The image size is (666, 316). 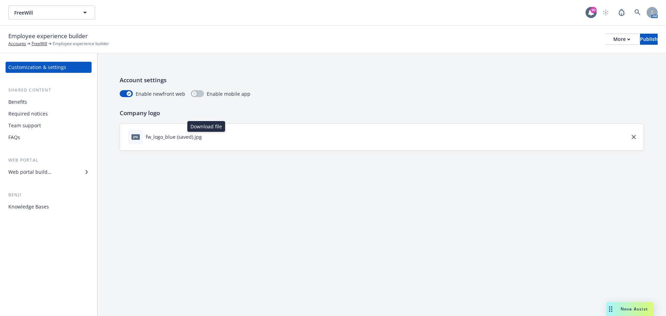 What do you see at coordinates (606, 12) in the screenshot?
I see `a: Start snowing` at bounding box center [606, 12].